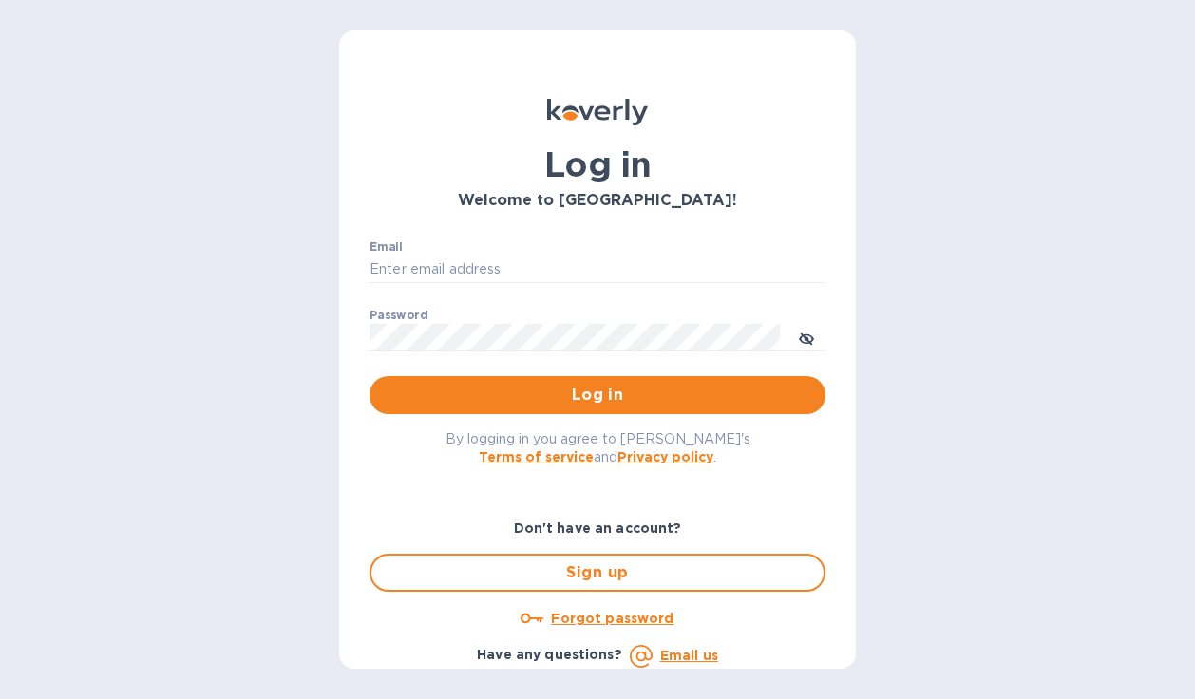 The width and height of the screenshot is (1195, 699). What do you see at coordinates (665, 457) in the screenshot?
I see `b: Privacy policy` at bounding box center [665, 457].